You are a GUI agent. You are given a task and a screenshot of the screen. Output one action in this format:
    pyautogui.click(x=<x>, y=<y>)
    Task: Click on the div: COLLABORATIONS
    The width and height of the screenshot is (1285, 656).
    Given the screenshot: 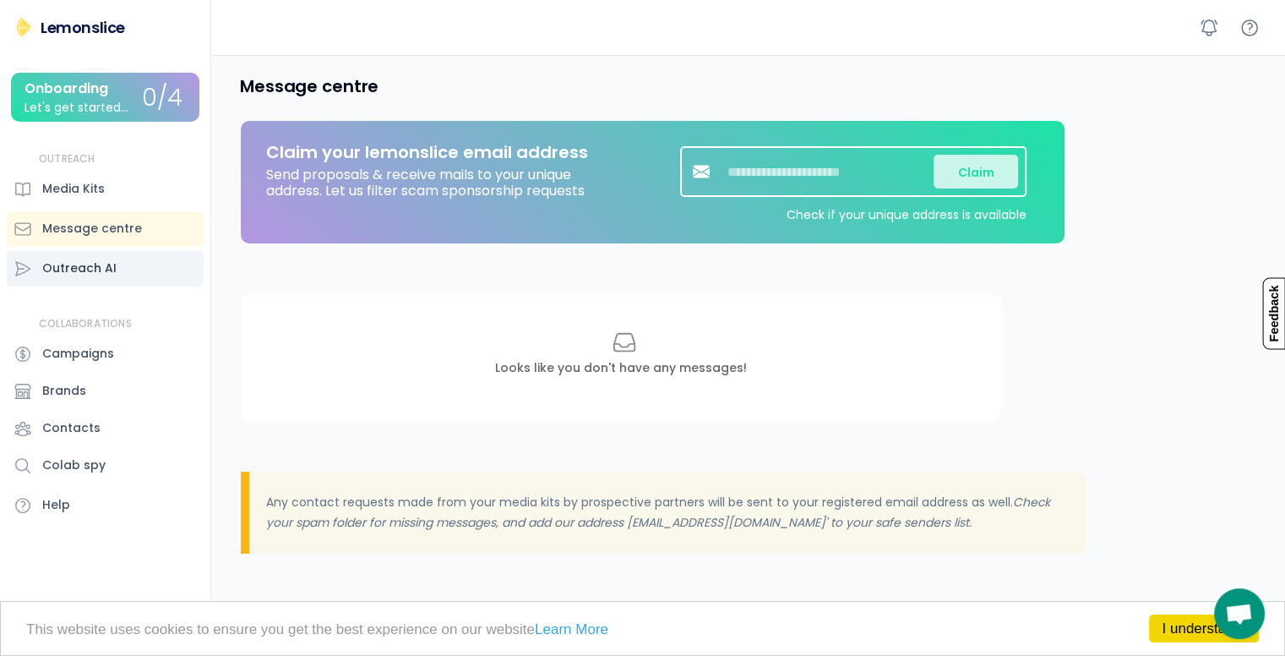 What is the action you would take?
    pyautogui.click(x=85, y=324)
    